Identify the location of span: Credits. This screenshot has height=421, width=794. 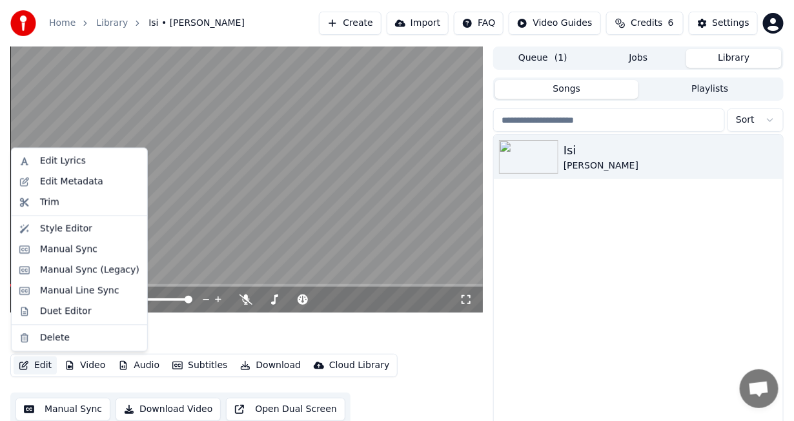
(646, 23).